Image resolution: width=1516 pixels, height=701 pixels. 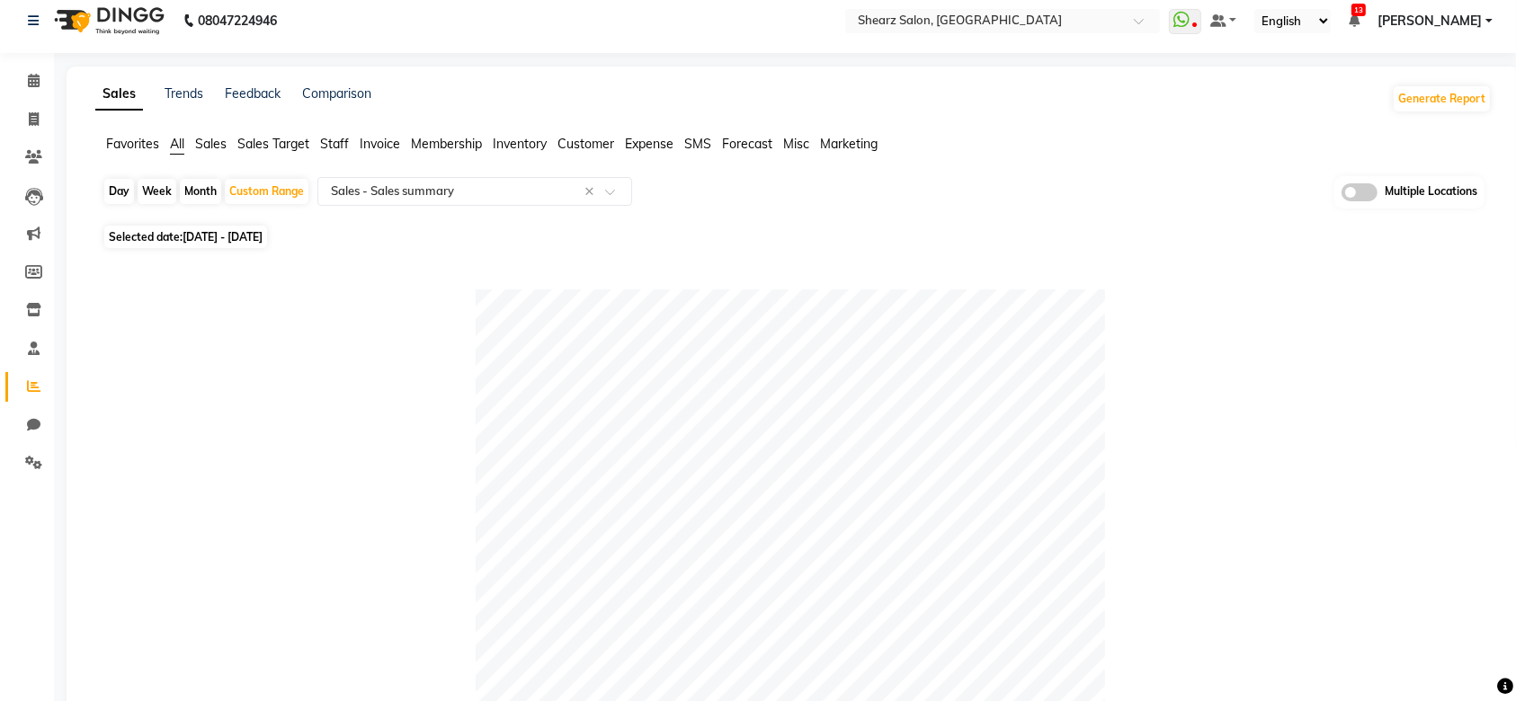 I want to click on span: Marketing, so click(x=849, y=144).